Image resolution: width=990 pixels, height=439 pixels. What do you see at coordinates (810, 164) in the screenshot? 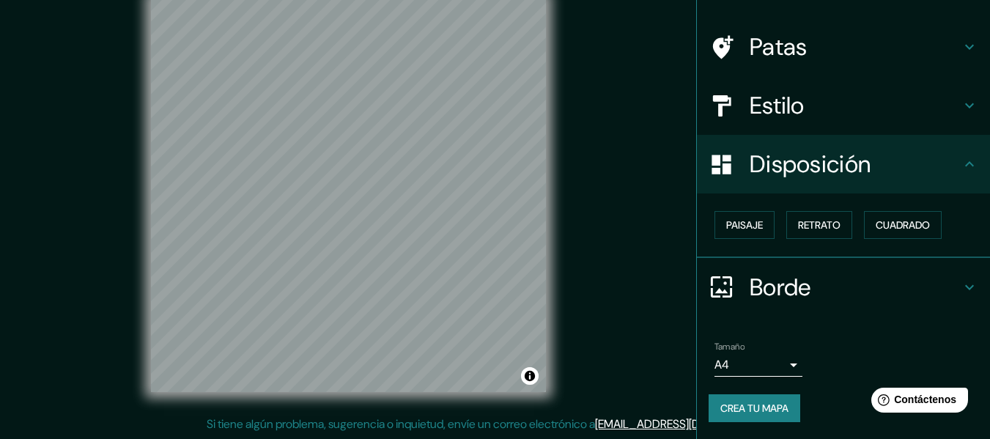
I see `font: Disposición` at bounding box center [810, 164].